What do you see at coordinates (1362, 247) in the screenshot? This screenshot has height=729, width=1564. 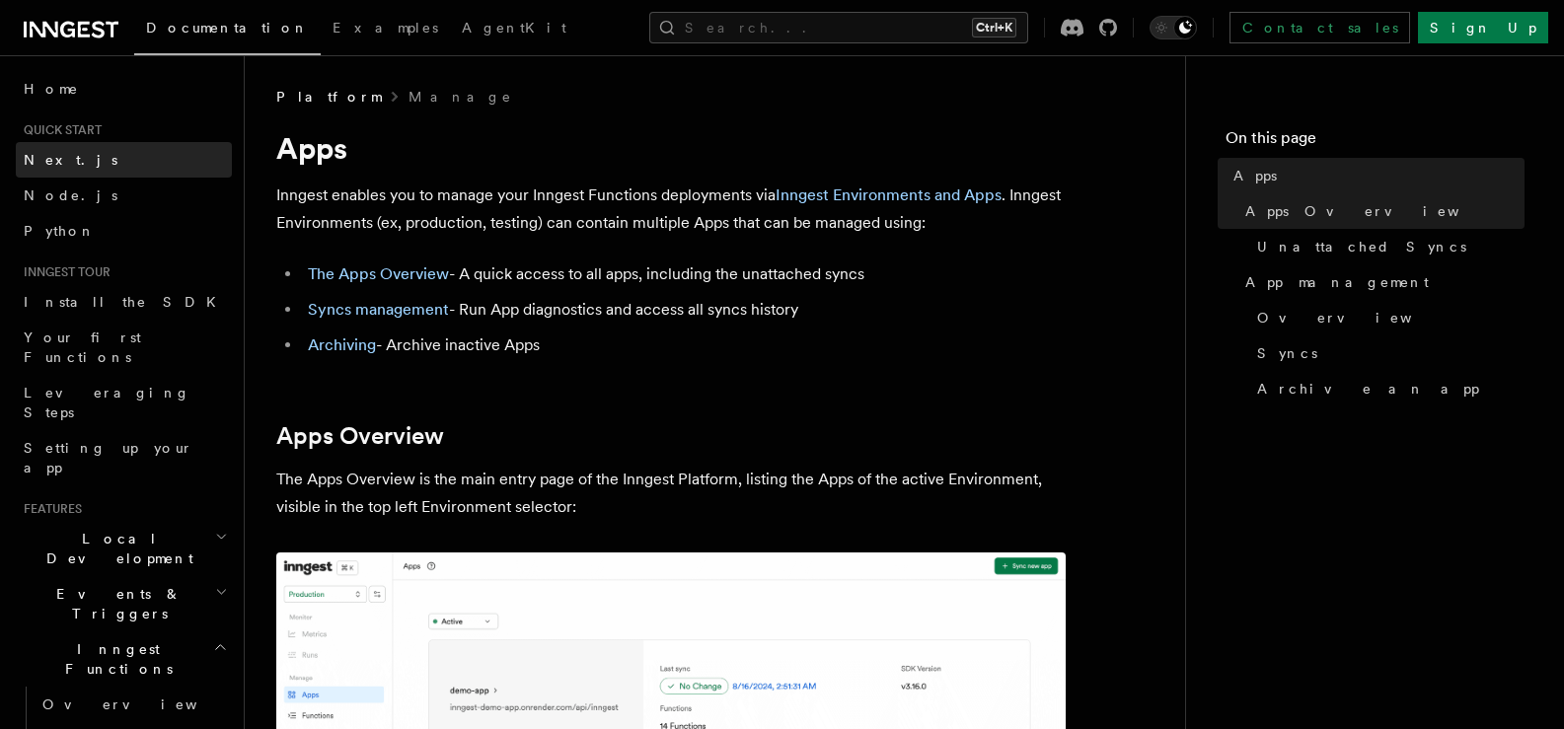 I see `span: Unattached Syncs` at bounding box center [1362, 247].